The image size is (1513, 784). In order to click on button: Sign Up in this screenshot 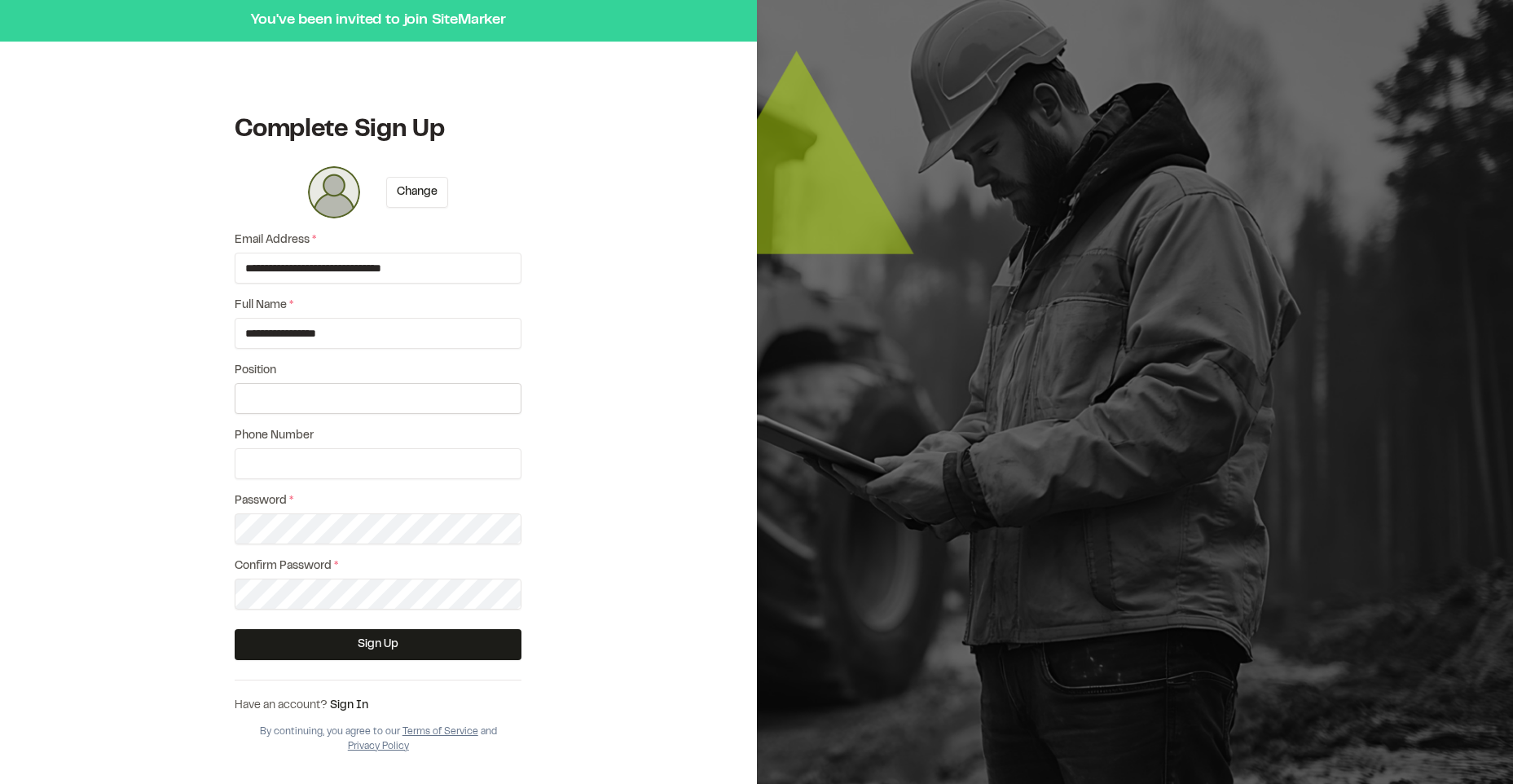, I will do `click(378, 645)`.